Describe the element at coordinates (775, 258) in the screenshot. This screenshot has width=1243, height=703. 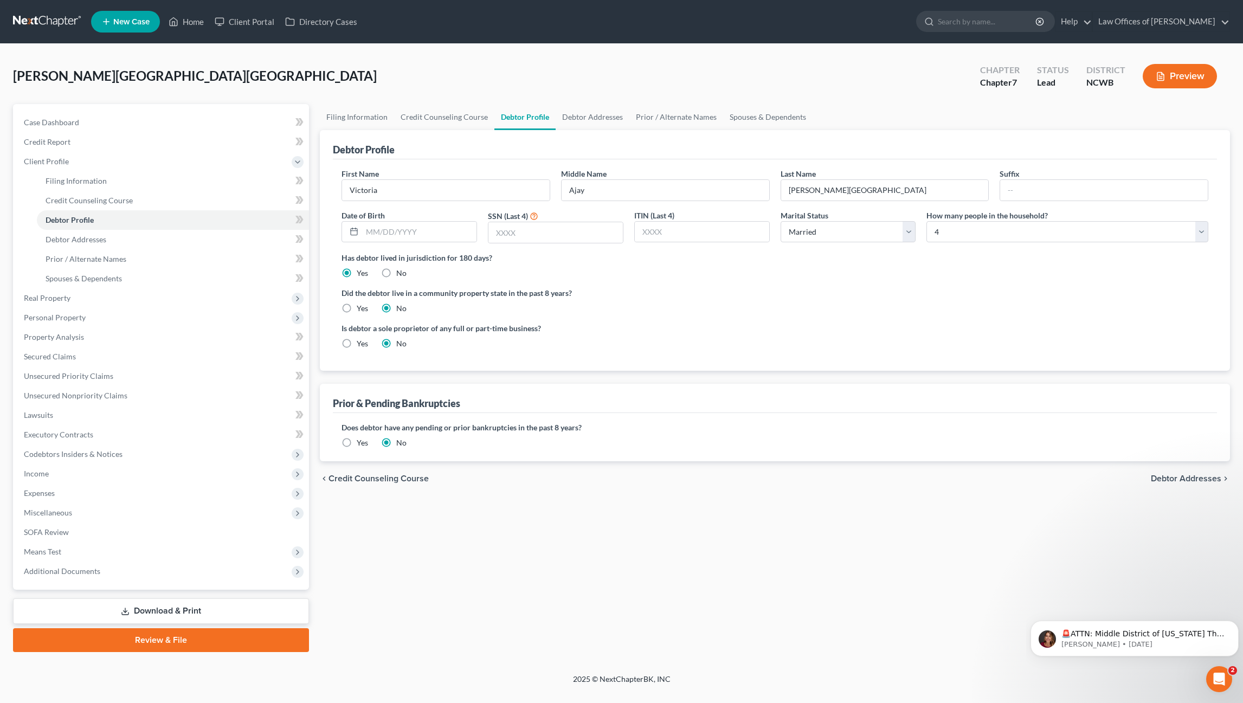
I see `label: Has debtor lived in jurisdiction for 180 days?` at that location.